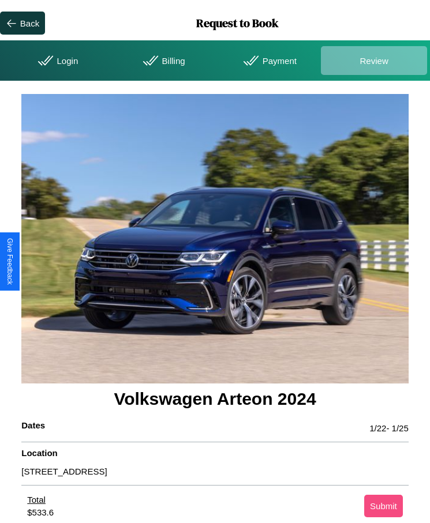 The width and height of the screenshot is (430, 523). I want to click on div: $ 533.6, so click(40, 512).